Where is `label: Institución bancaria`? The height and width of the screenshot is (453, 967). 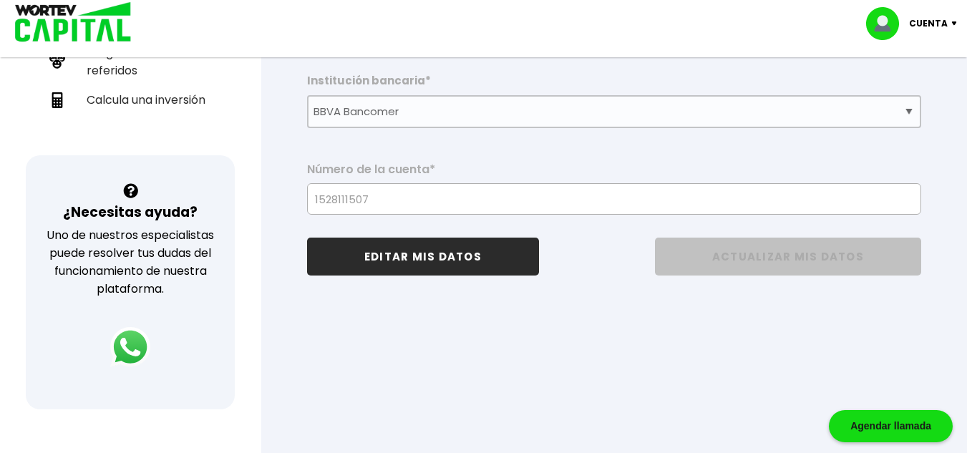
label: Institución bancaria is located at coordinates (614, 84).